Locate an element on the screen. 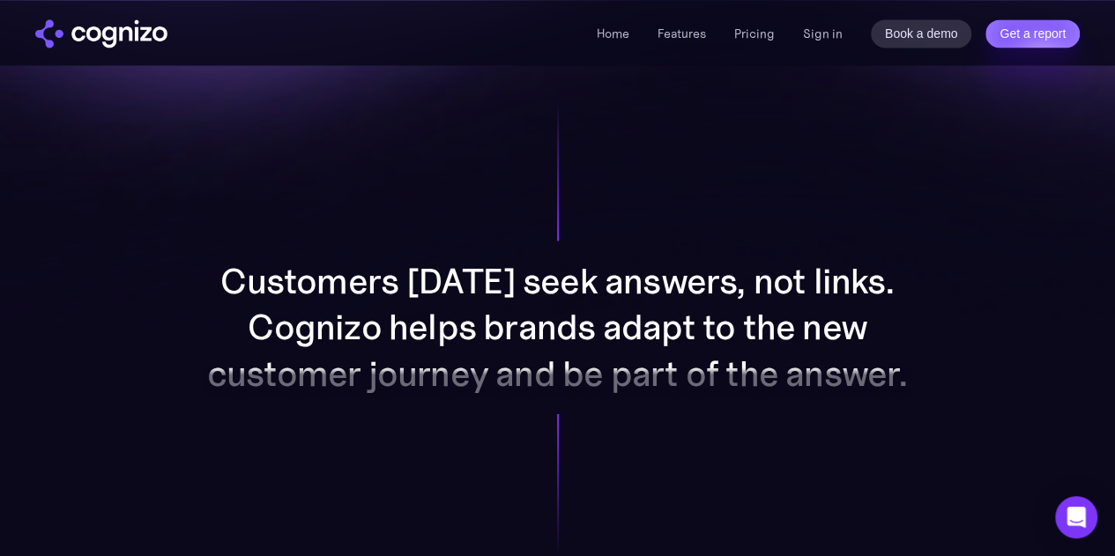  div: Open Intercom Messenger is located at coordinates (1076, 517).